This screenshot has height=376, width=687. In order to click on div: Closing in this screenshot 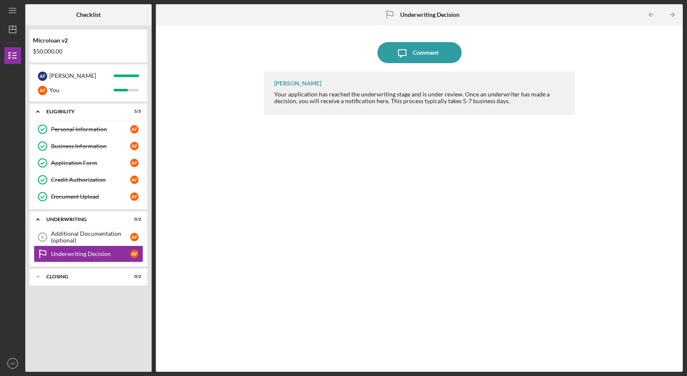, I will do `click(83, 277)`.